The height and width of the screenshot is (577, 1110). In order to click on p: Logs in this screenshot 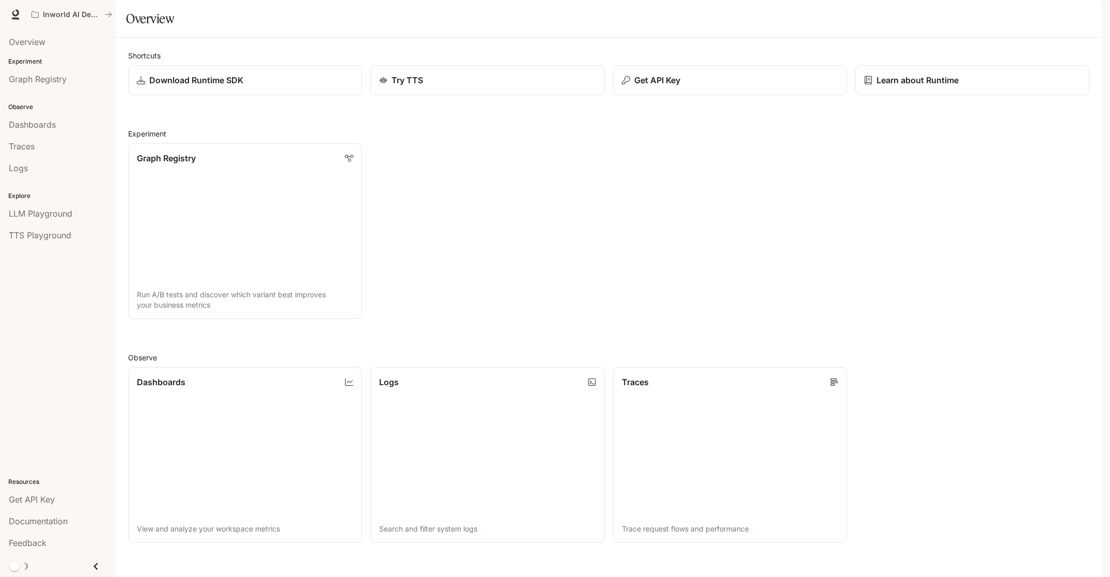, I will do `click(389, 382)`.